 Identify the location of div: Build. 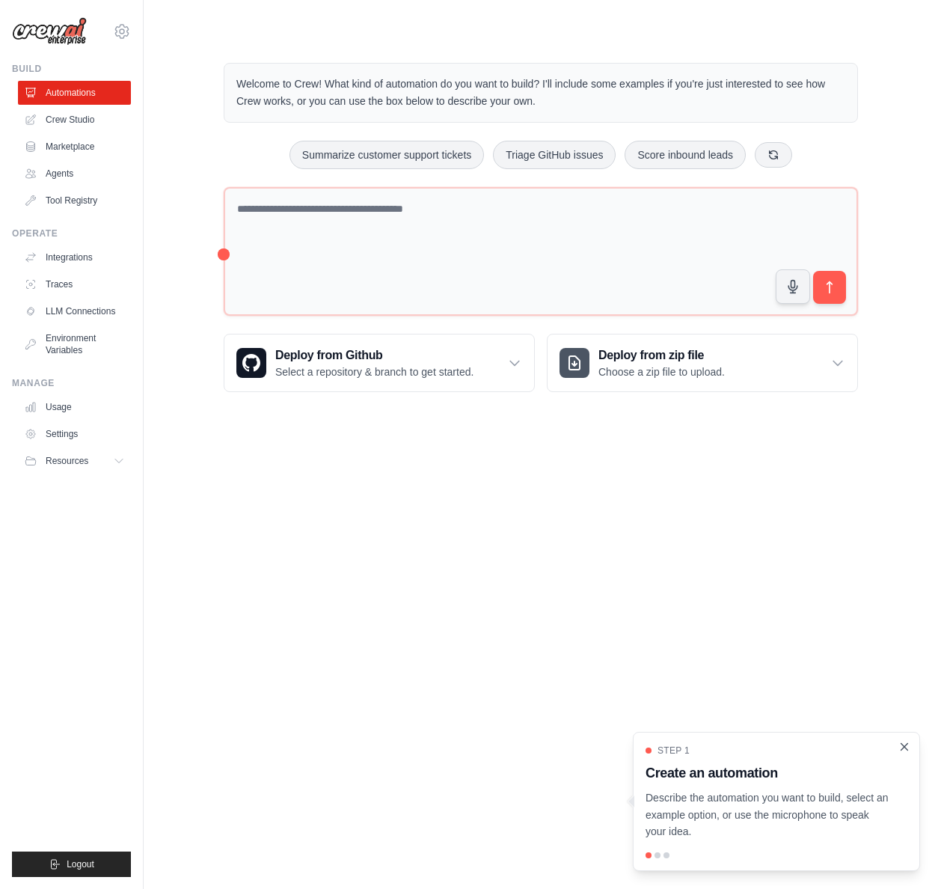
(71, 69).